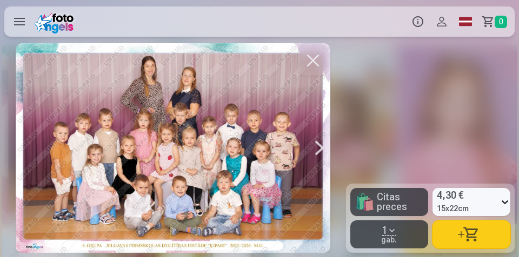 The height and width of the screenshot is (257, 519). Describe the element at coordinates (400, 202) in the screenshot. I see `span: Citas preces` at that location.